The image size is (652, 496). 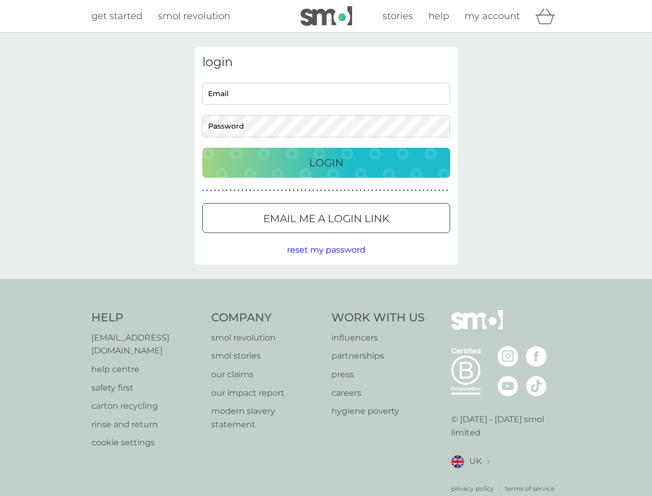 I want to click on button: Login, so click(x=326, y=163).